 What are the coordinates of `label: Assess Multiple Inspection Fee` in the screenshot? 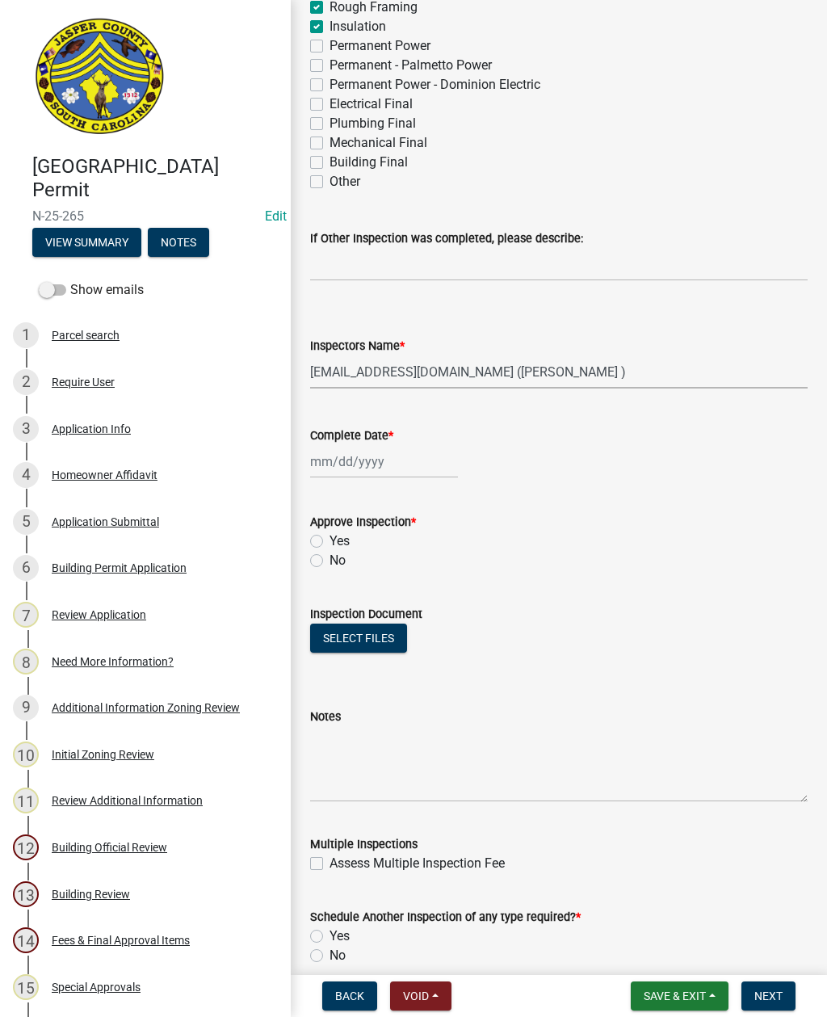 It's located at (417, 864).